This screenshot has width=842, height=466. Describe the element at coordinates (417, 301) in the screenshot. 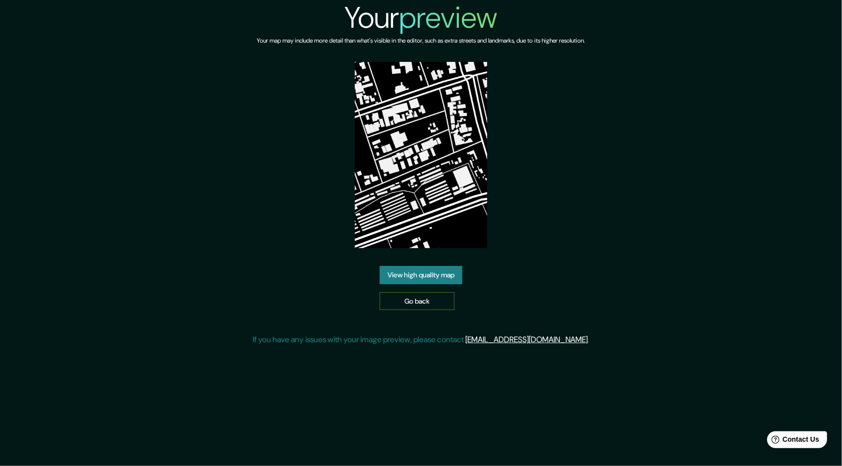

I see `a: Go back` at that location.